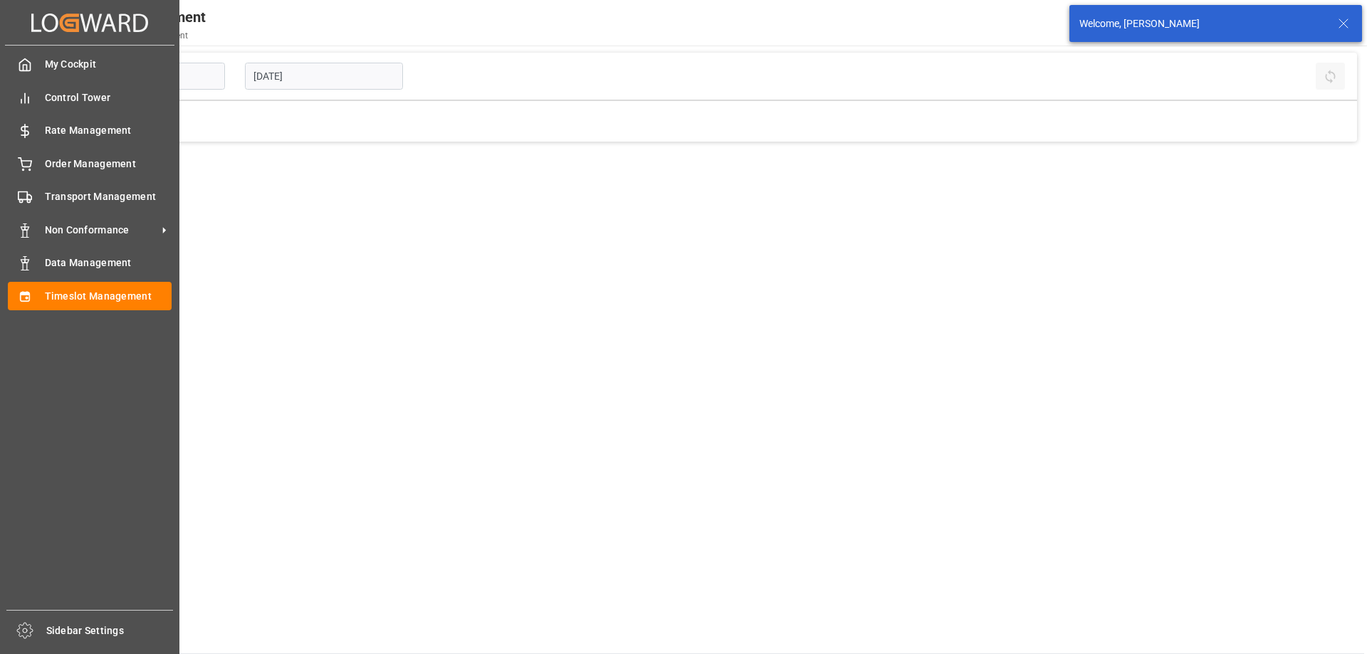 The height and width of the screenshot is (654, 1367). I want to click on a: Data Management, so click(90, 263).